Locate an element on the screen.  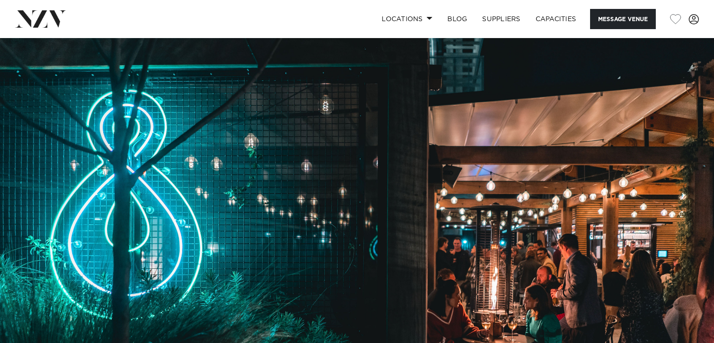
button: Message Venue is located at coordinates (623, 19).